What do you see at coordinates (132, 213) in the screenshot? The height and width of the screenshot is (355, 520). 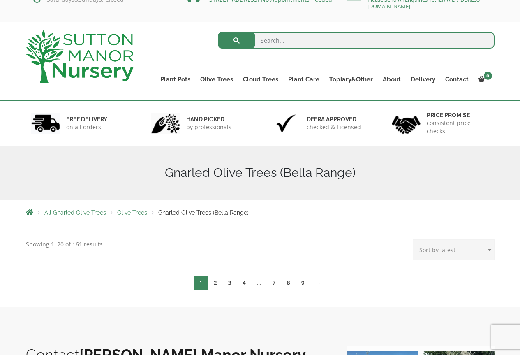 I see `span: Olive Trees` at bounding box center [132, 213].